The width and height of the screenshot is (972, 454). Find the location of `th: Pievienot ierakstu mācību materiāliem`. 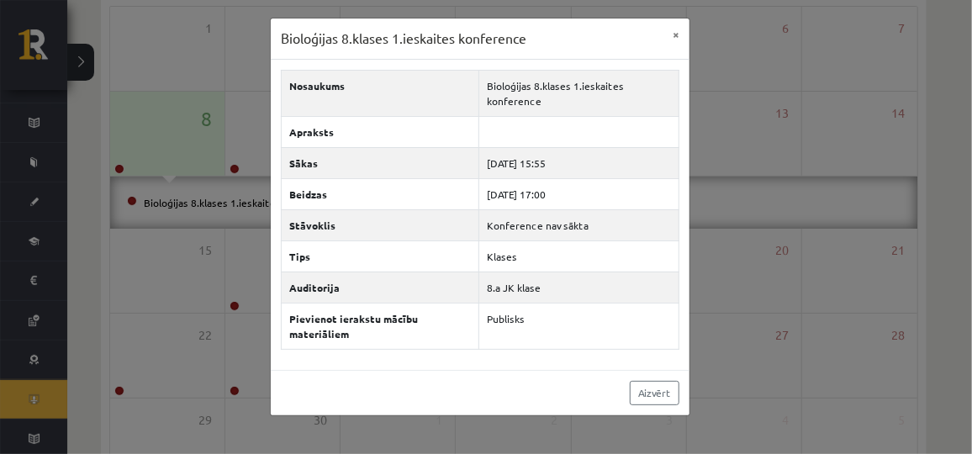

th: Pievienot ierakstu mācību materiāliem is located at coordinates (380, 325).